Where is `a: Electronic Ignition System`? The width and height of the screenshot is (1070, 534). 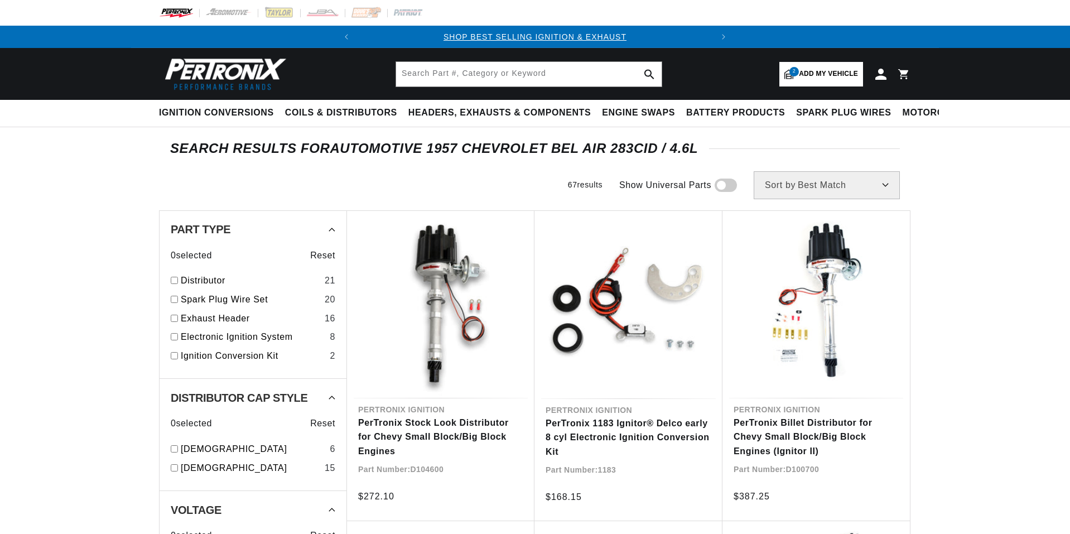
a: Electronic Ignition System is located at coordinates (253, 337).